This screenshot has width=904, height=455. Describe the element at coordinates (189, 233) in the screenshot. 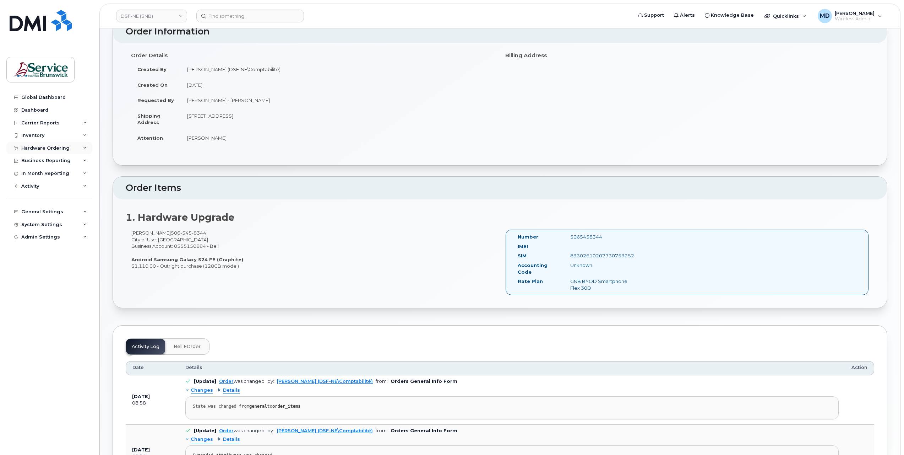

I see `span: 506` at that location.